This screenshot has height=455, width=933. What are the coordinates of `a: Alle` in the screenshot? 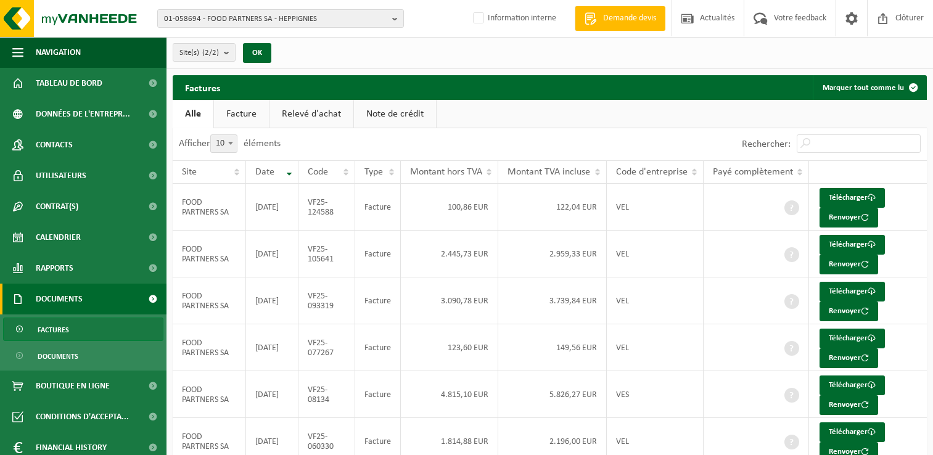 It's located at (193, 114).